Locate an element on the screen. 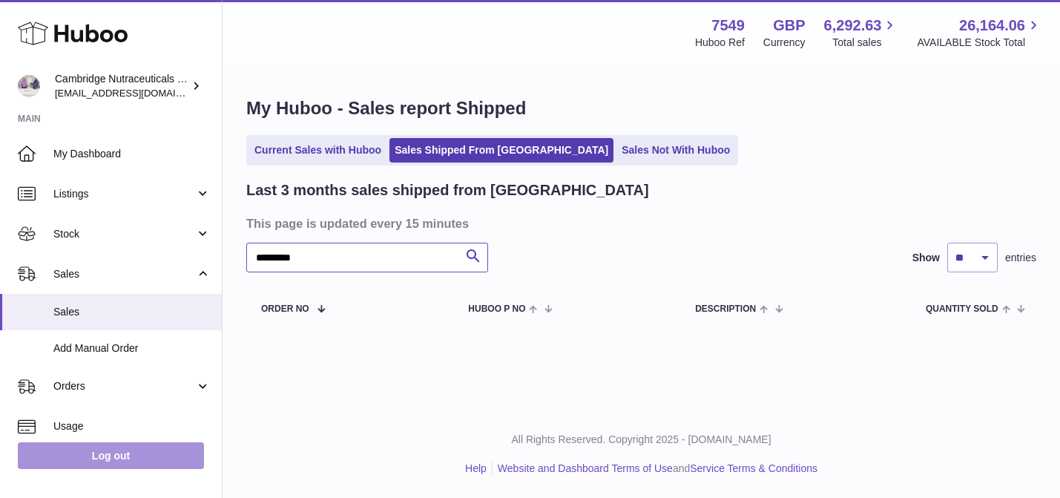  a: Current Sales with Huboo is located at coordinates (317, 150).